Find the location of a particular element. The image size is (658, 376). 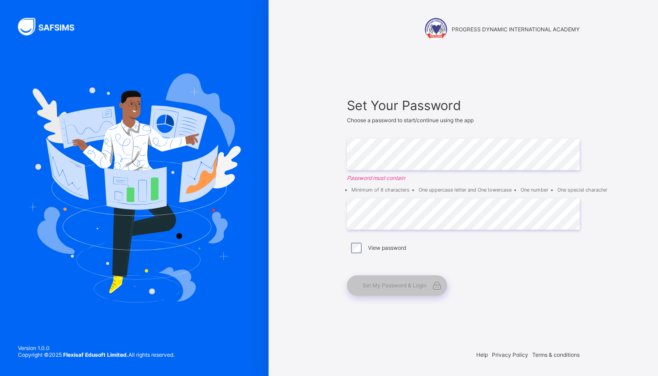

span: Choose a password to start/continue using the app is located at coordinates (410, 120).